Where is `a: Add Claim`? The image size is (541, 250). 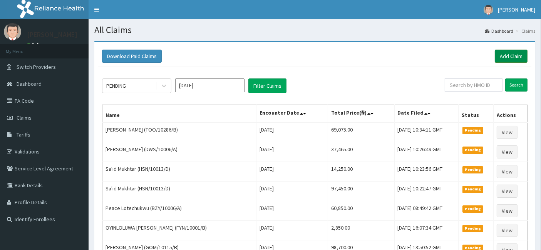 a: Add Claim is located at coordinates (511, 56).